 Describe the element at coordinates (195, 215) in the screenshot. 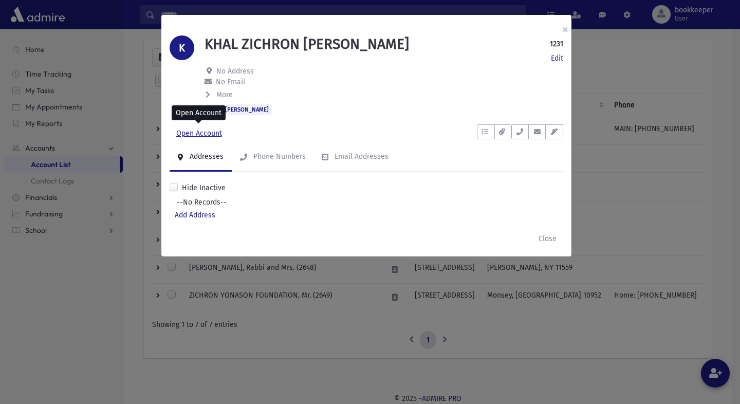

I see `a: Add Address` at that location.